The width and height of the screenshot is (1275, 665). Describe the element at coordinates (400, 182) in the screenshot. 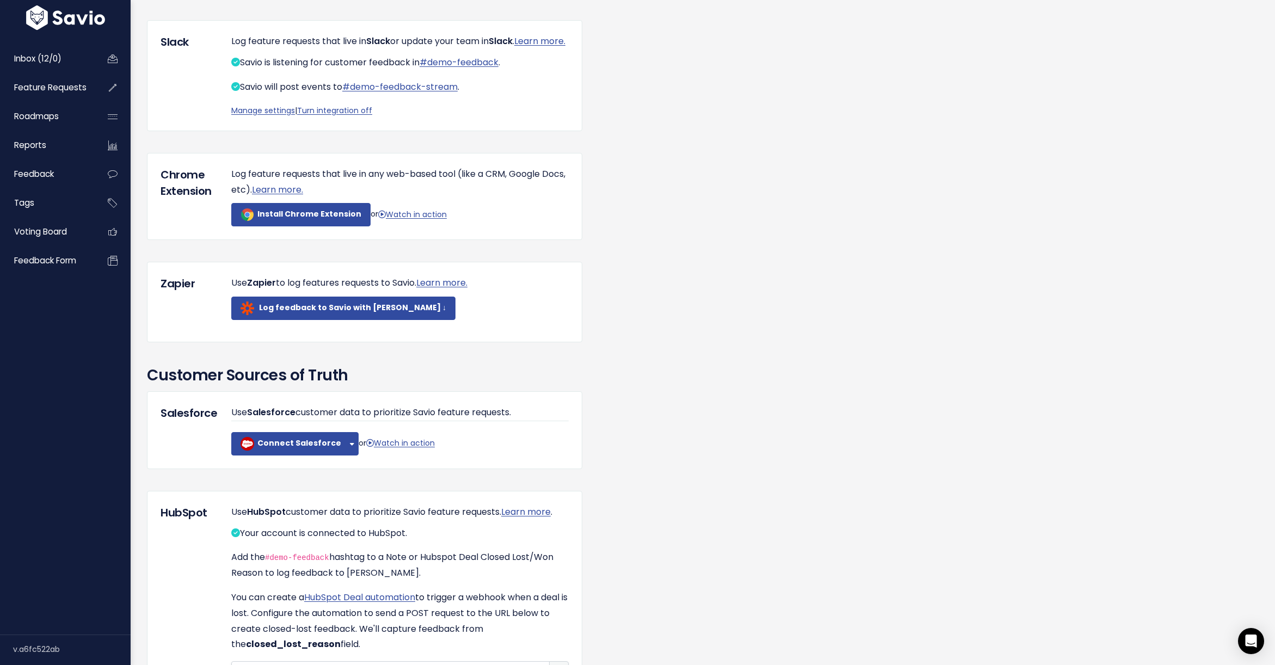

I see `p: Log feature requests that live in any web-based tool (like a CRM, Google Docs, etc).` at that location.